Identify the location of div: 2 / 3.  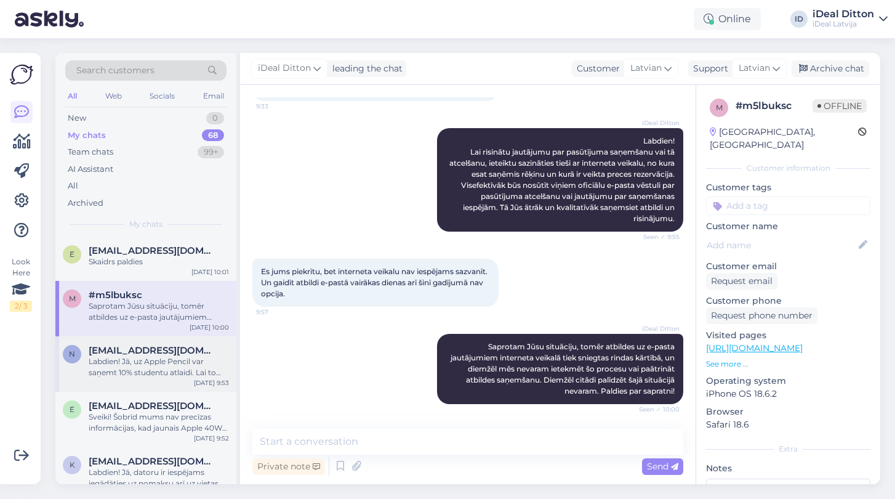
(21, 306).